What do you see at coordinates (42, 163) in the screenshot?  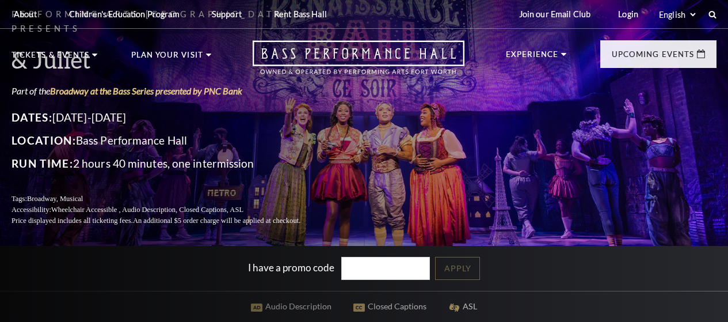 I see `span: Run Time:` at bounding box center [42, 163].